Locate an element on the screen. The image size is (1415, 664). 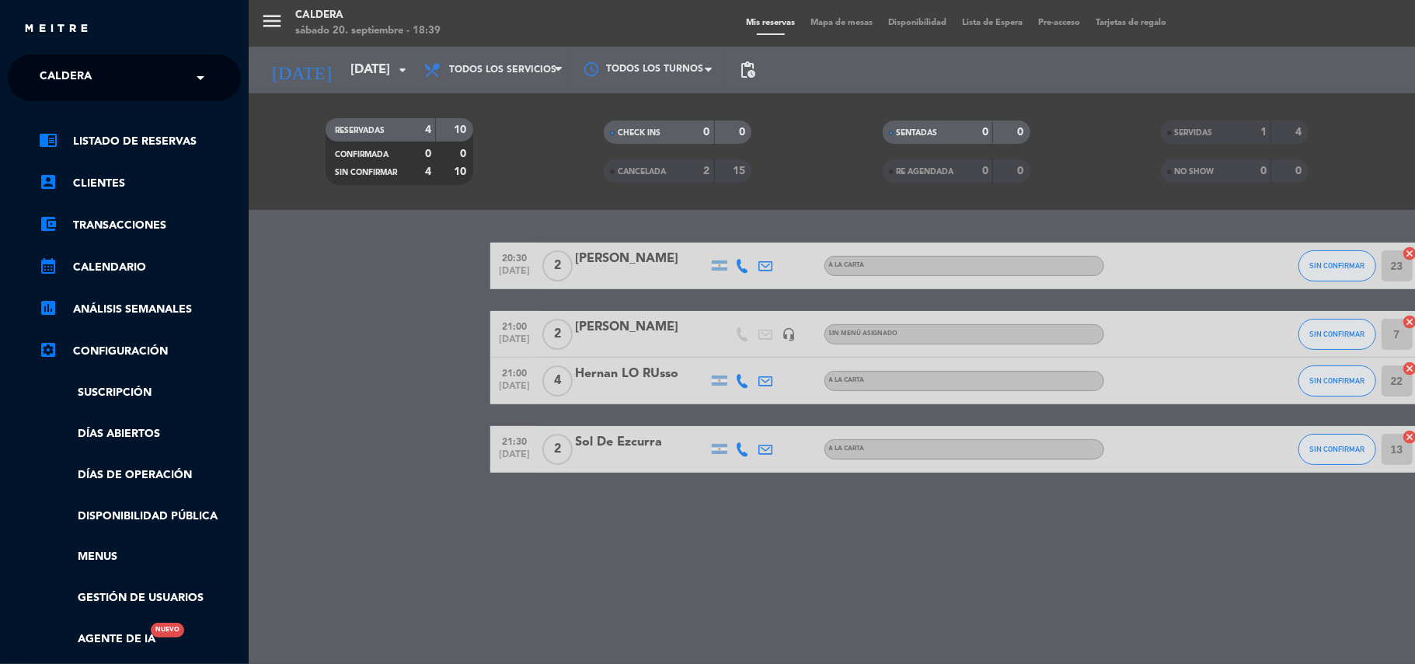
img: MEITRE is located at coordinates (56, 29).